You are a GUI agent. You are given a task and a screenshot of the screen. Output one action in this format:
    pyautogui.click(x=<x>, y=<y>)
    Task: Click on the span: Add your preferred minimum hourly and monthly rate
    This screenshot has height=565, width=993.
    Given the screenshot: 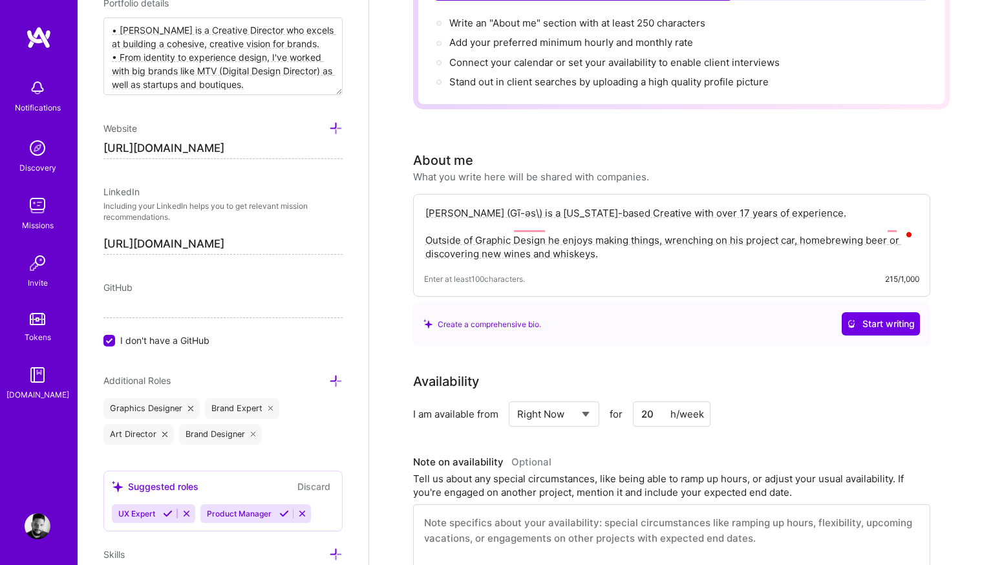 What is the action you would take?
    pyautogui.click(x=571, y=42)
    